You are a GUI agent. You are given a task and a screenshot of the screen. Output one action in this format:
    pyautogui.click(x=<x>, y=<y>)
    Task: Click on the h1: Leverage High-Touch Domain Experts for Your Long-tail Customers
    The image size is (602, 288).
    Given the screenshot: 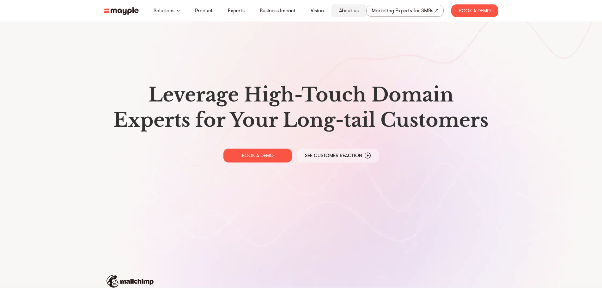 What is the action you would take?
    pyautogui.click(x=301, y=108)
    